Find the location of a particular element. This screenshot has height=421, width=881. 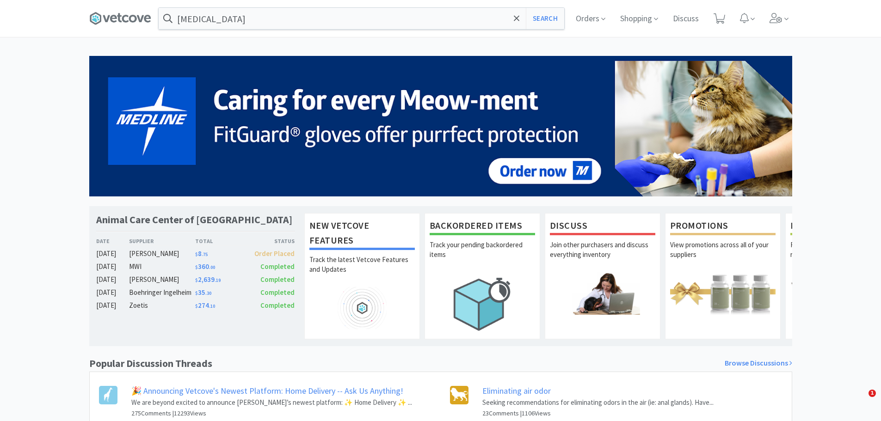

img: 5b85490d2c9a43ef9873369d65f5cc4c_481.png is located at coordinates (441, 126).